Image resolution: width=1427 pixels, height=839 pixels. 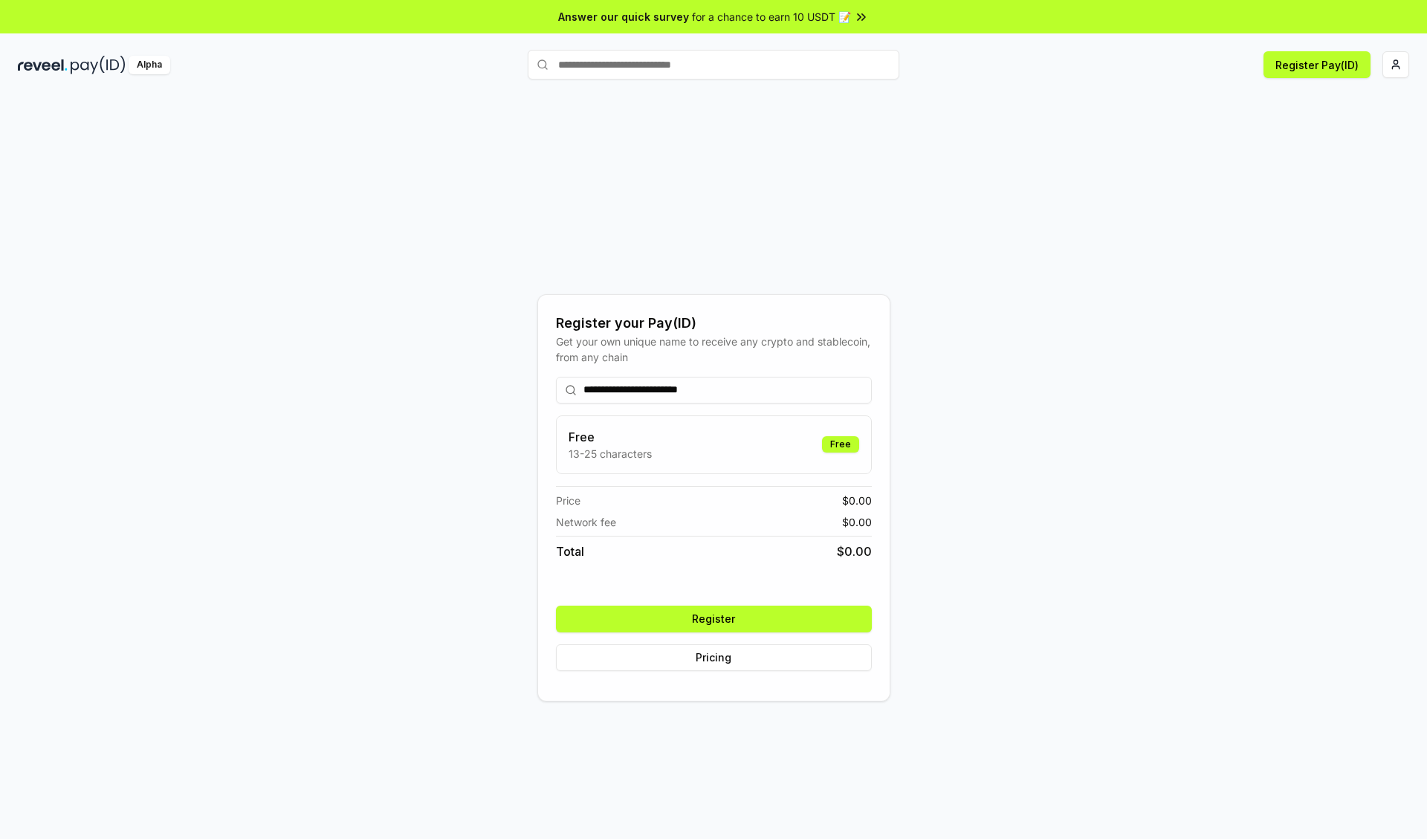 I want to click on button: Register Pay(ID), so click(x=1317, y=65).